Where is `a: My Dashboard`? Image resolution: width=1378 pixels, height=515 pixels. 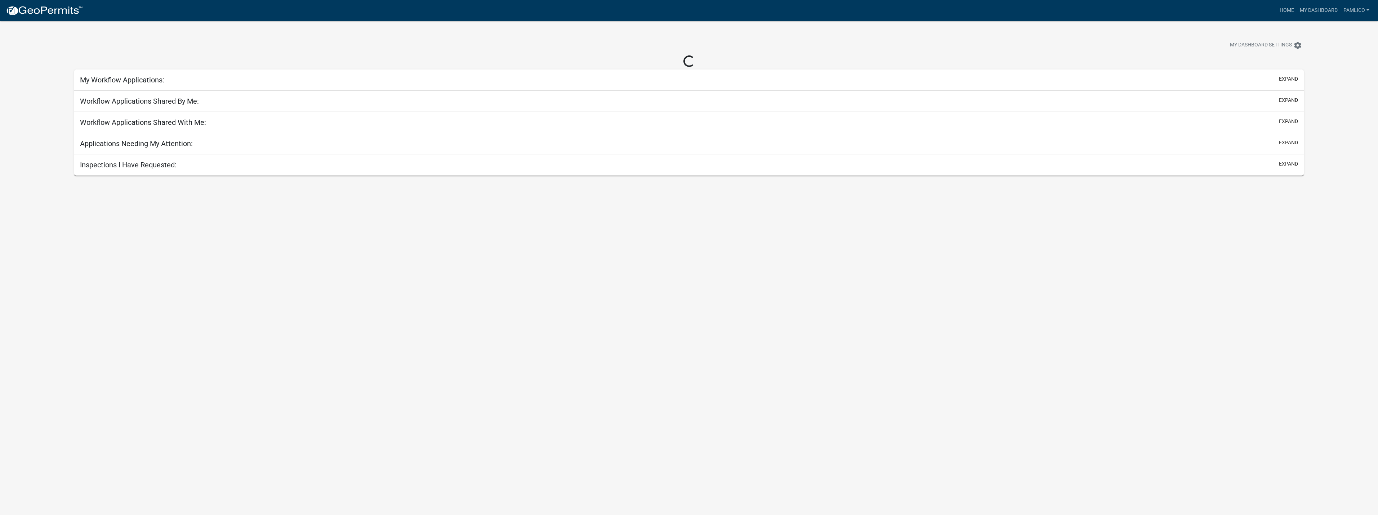
a: My Dashboard is located at coordinates (1318, 10).